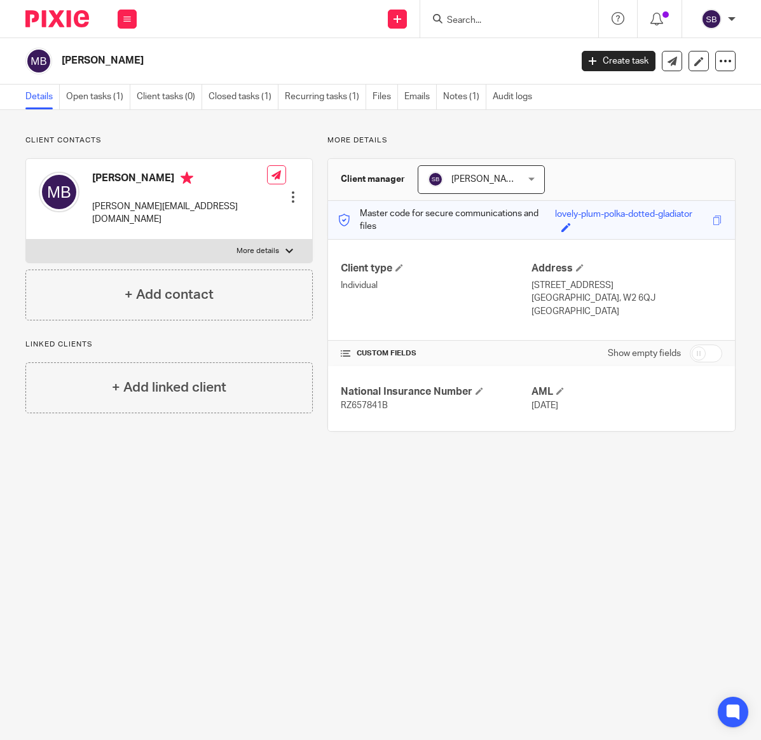  Describe the element at coordinates (465, 97) in the screenshot. I see `a: Notes (1)` at that location.